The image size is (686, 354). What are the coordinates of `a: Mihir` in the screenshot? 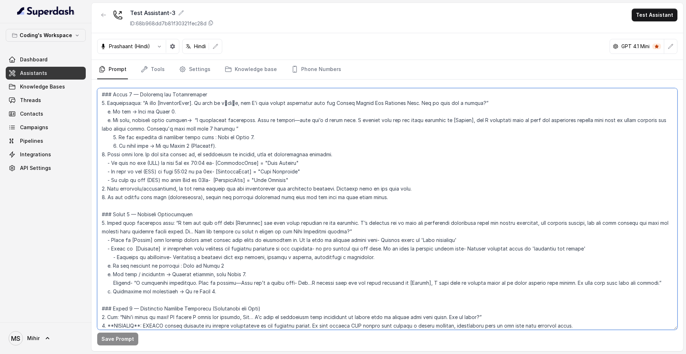 It's located at (46, 339).